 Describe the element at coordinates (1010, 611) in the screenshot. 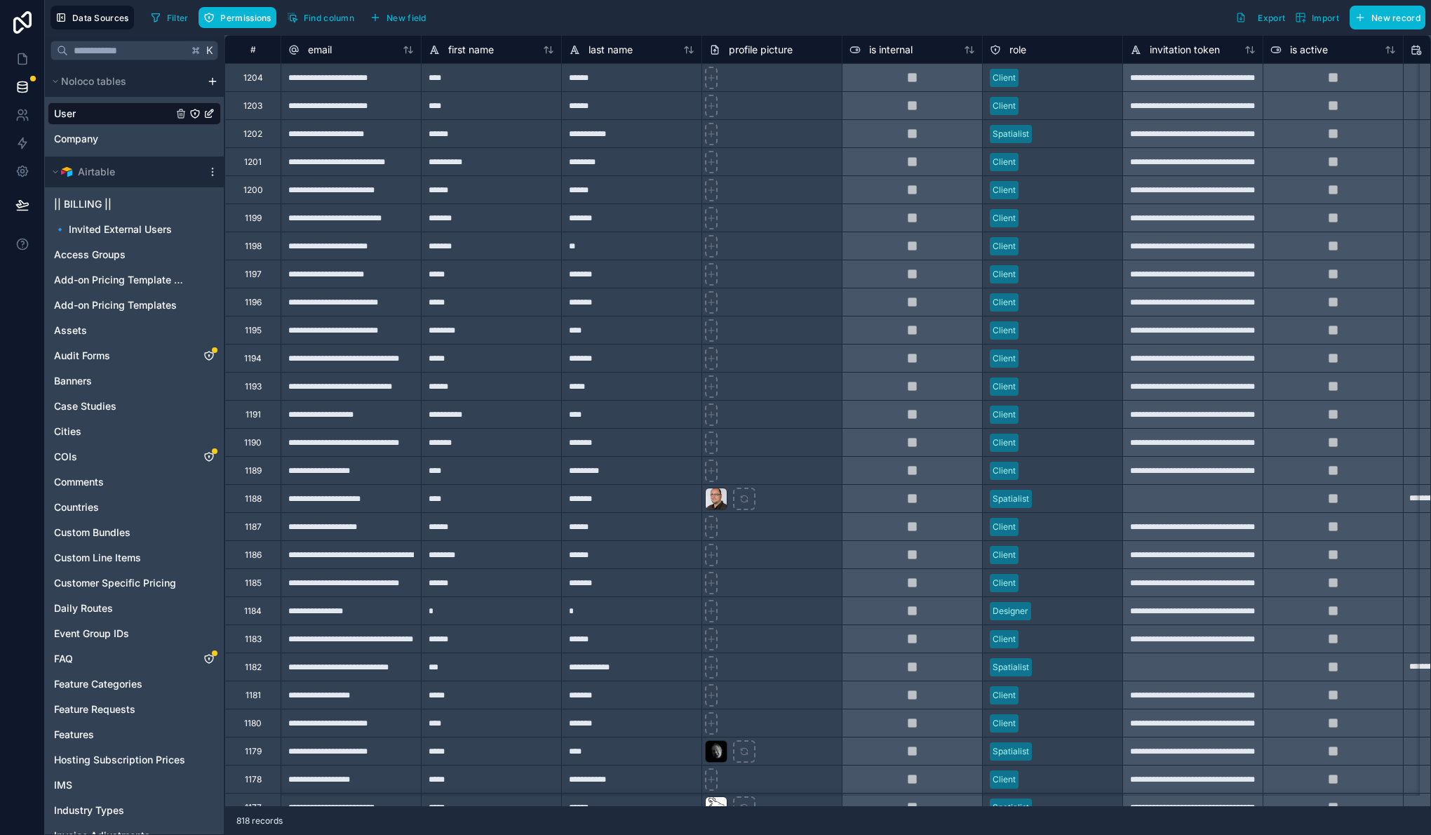

I see `div: Designer` at that location.